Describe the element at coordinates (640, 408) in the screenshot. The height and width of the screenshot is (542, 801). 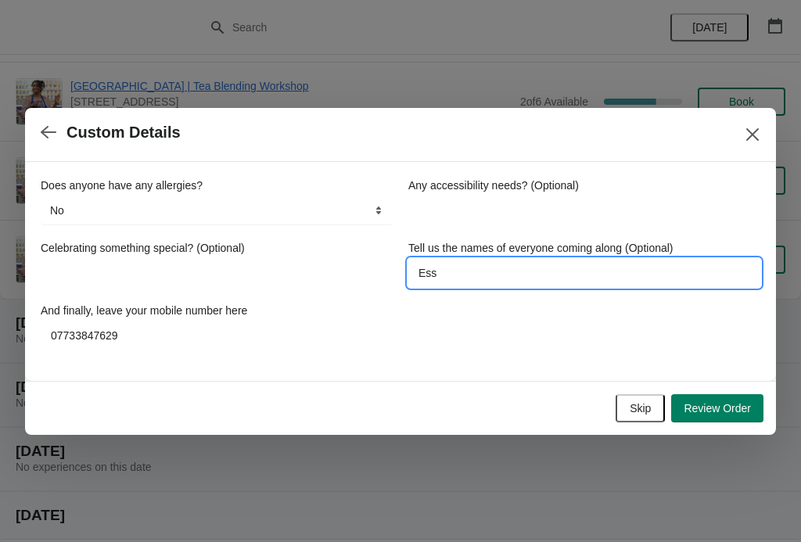
I see `span: Skip` at that location.